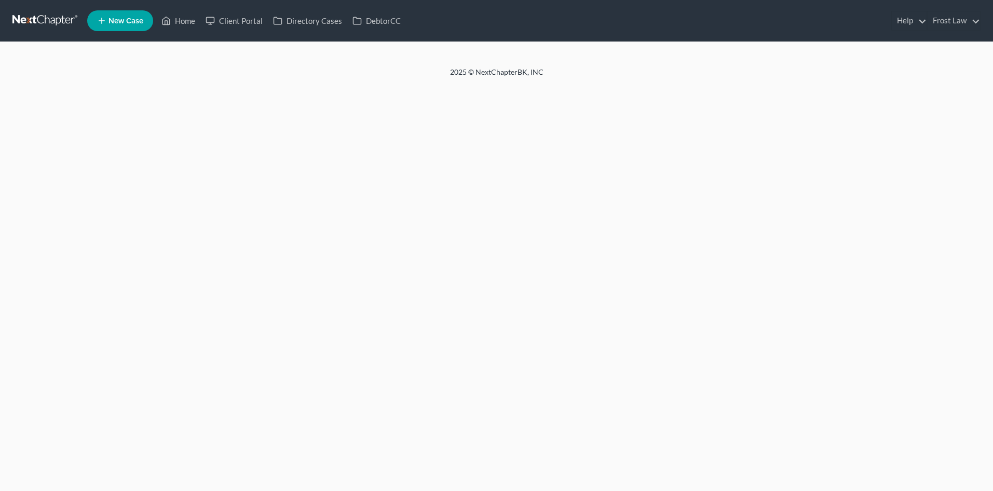 Image resolution: width=993 pixels, height=491 pixels. What do you see at coordinates (120, 21) in the screenshot?
I see `new-legal-case-button: New Case` at bounding box center [120, 21].